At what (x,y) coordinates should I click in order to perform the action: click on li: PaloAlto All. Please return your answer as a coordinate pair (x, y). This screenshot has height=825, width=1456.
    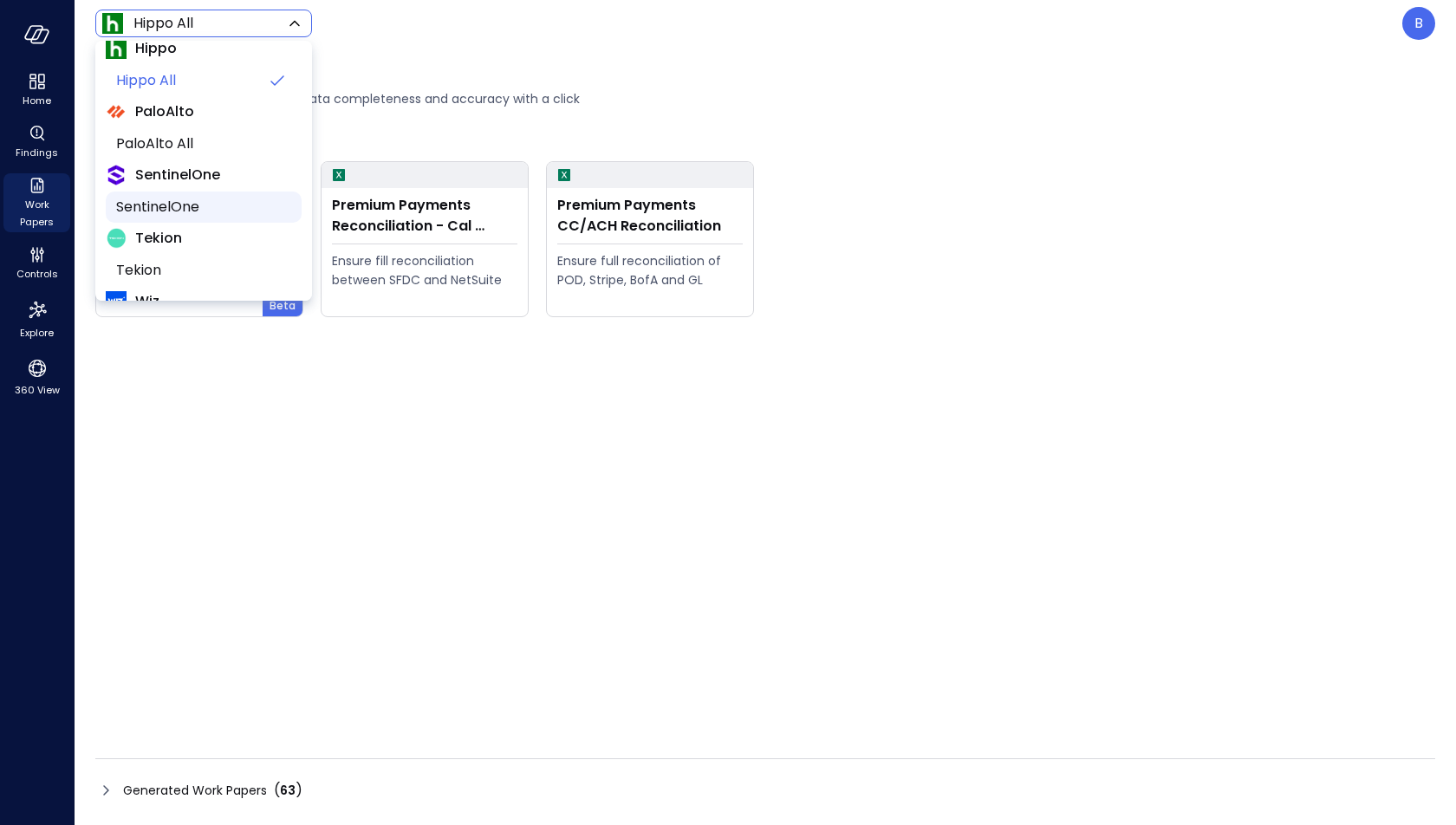
    Looking at the image, I should click on (204, 143).